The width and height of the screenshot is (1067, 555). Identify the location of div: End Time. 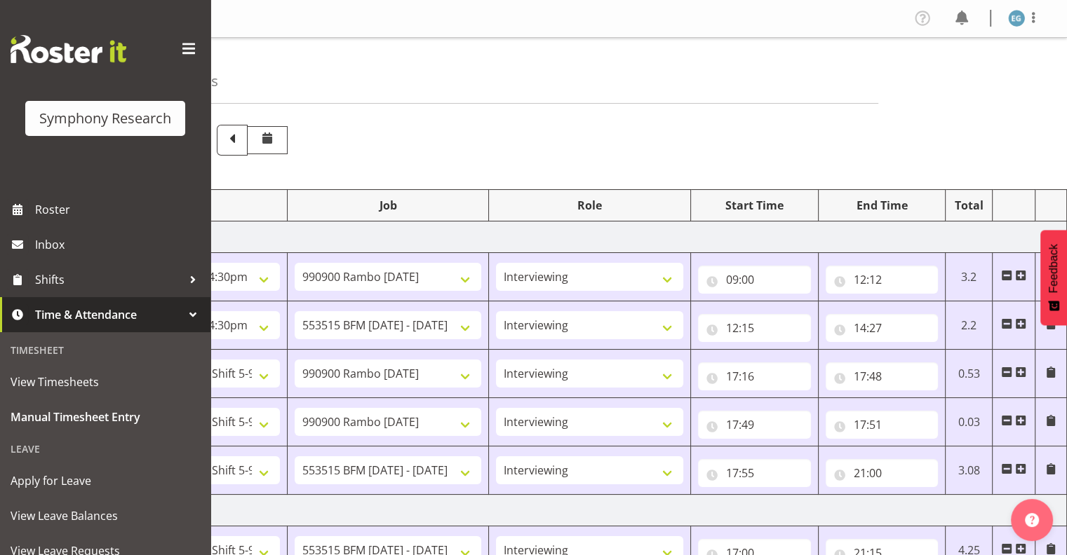
(882, 205).